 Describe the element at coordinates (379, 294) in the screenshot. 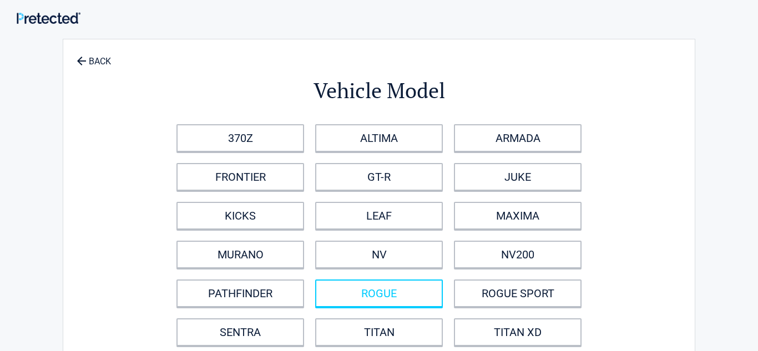

I see `a: ROGUE` at that location.